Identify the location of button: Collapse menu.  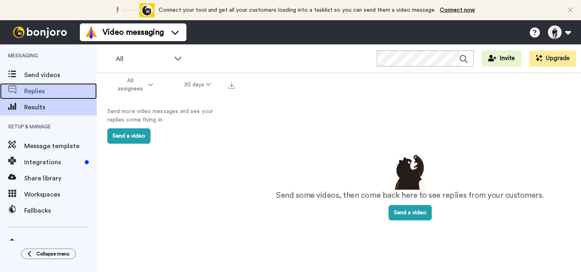
(48, 254).